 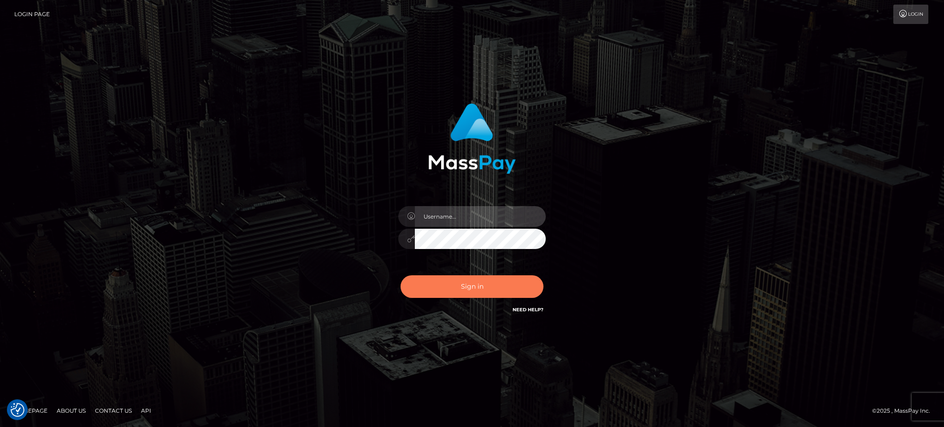 What do you see at coordinates (146, 410) in the screenshot?
I see `a: API` at bounding box center [146, 410].